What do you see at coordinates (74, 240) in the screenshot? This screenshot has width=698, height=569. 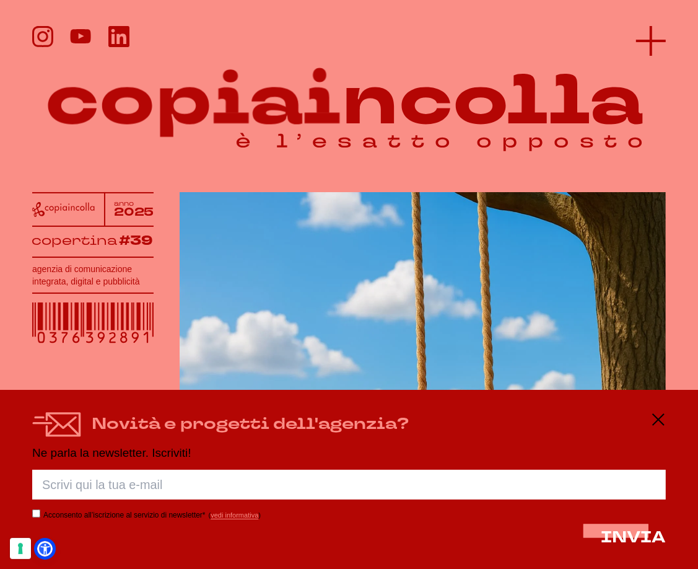 I see `tspan: copertina` at bounding box center [74, 240].